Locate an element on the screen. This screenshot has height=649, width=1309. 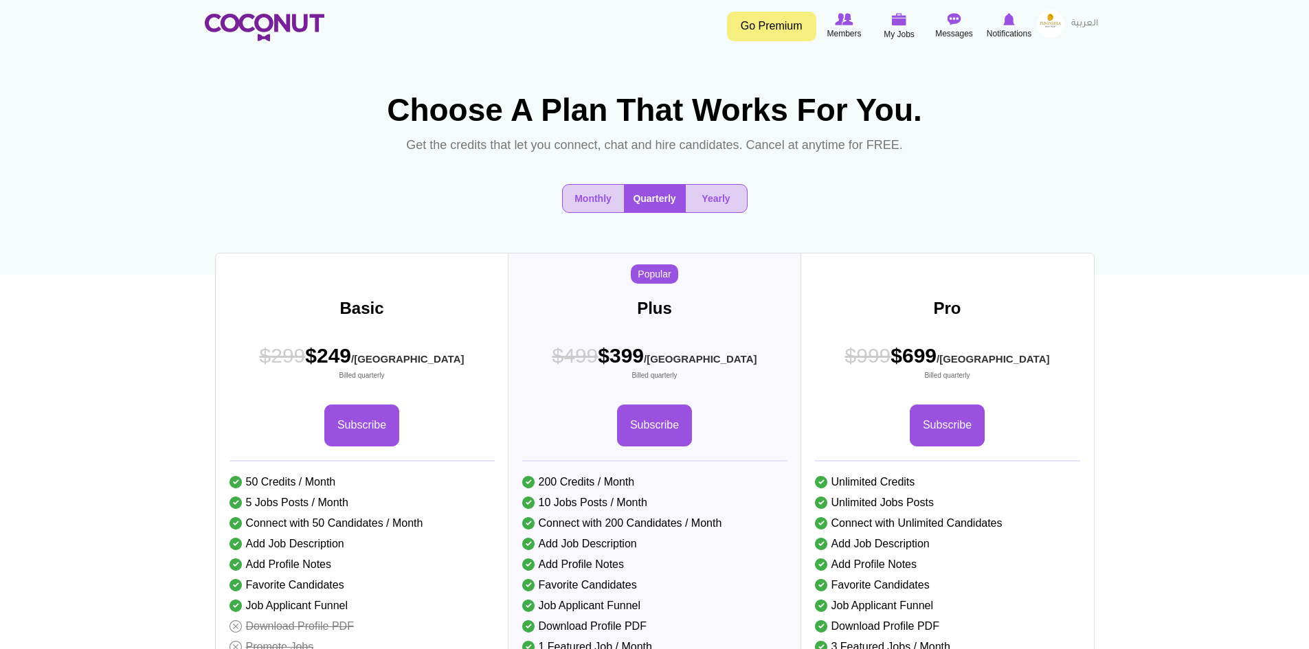
li: 200 Credits / Month is located at coordinates (655, 482).